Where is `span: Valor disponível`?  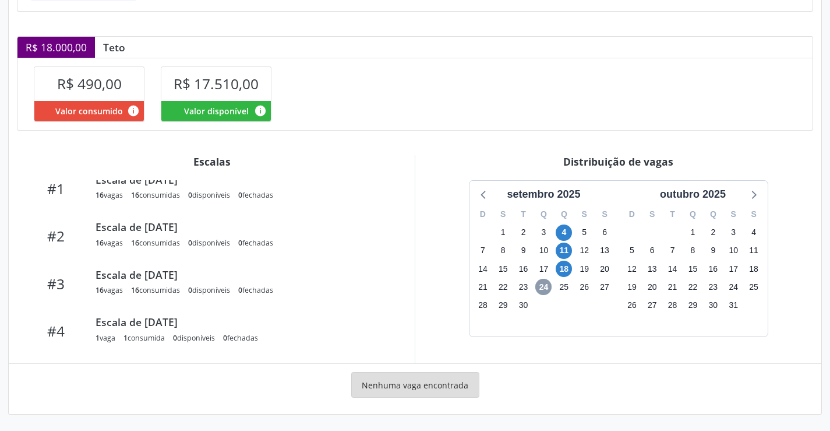
span: Valor disponível is located at coordinates (216, 111).